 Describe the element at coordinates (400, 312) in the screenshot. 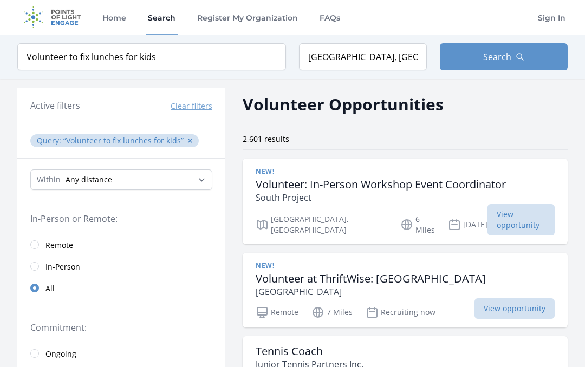

I see `p: Recruiting now` at that location.